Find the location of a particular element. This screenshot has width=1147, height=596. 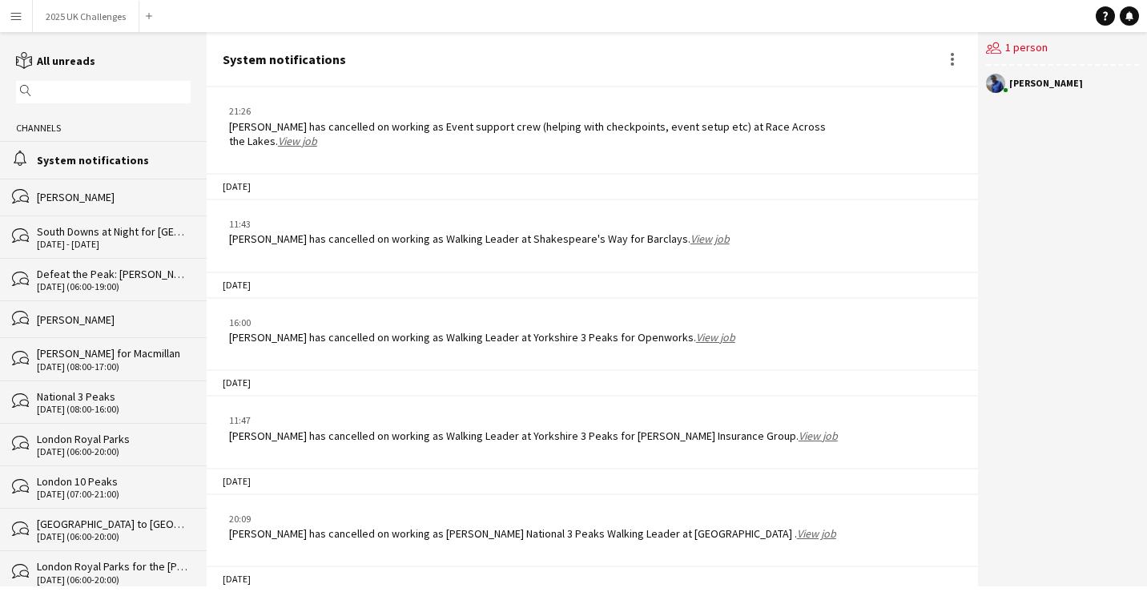

div: National 3 Peaks is located at coordinates (114, 397).